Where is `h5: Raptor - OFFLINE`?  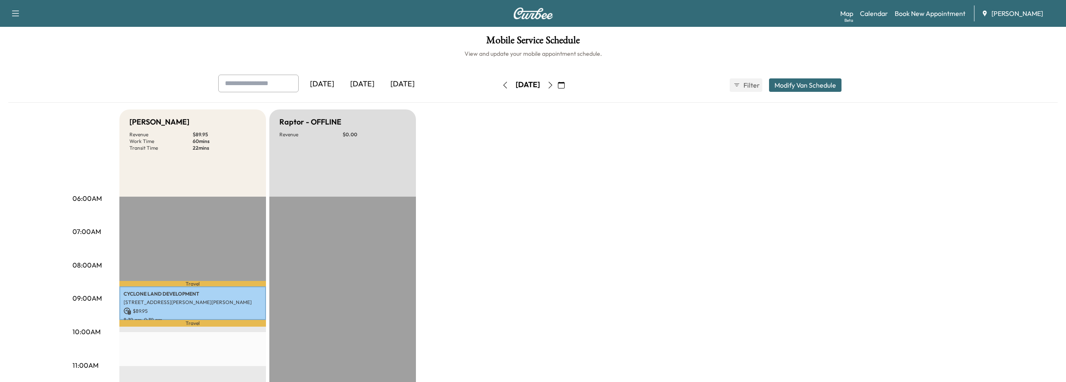 h5: Raptor - OFFLINE is located at coordinates (310, 122).